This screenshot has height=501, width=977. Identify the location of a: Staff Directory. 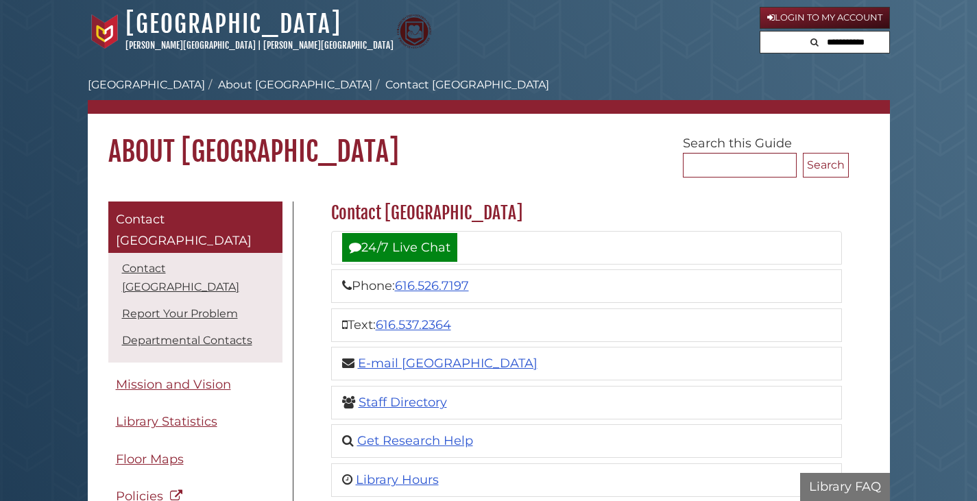
(402, 402).